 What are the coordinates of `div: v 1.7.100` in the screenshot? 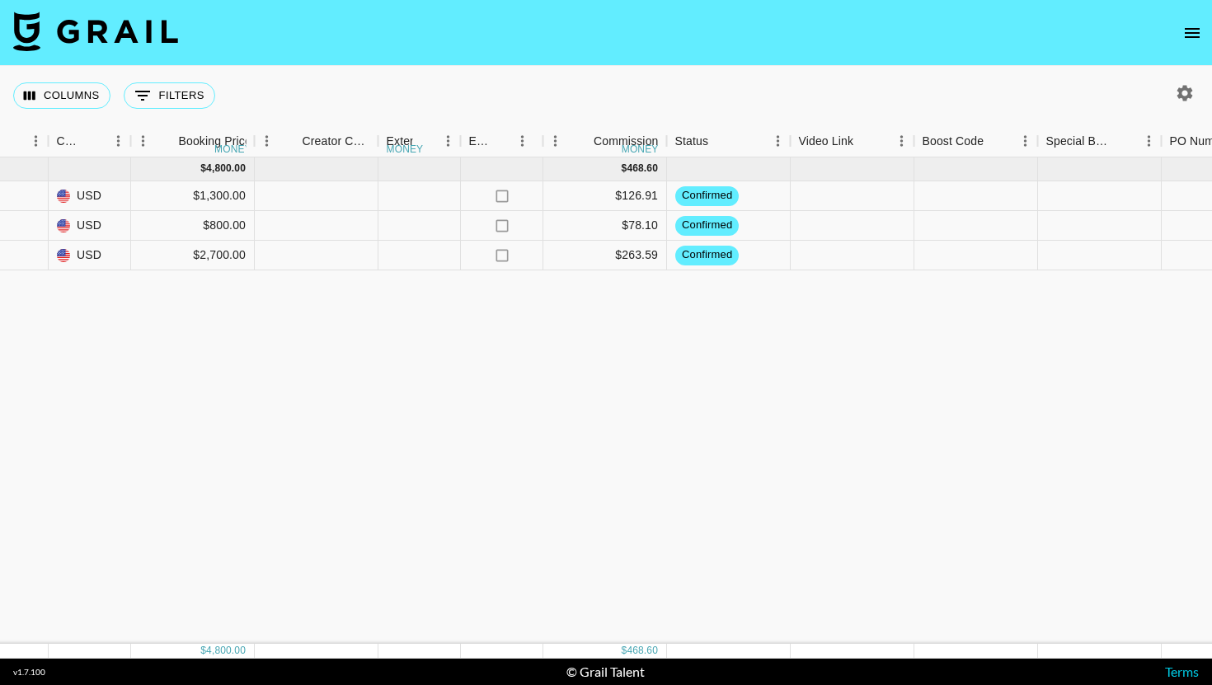 It's located at (29, 672).